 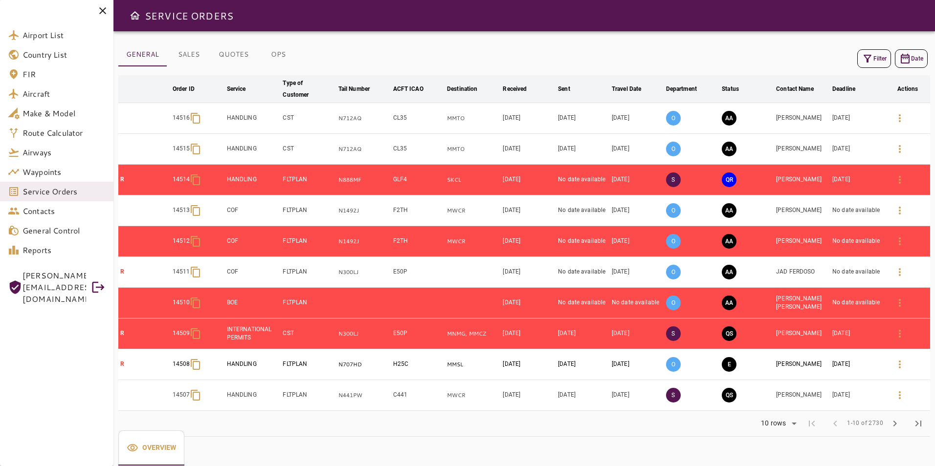 What do you see at coordinates (360, 89) in the screenshot?
I see `span: Tail Number` at bounding box center [360, 89].